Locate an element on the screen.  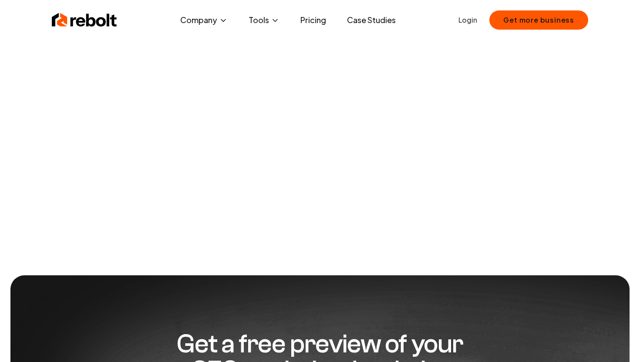
a: Pricing is located at coordinates (313, 20).